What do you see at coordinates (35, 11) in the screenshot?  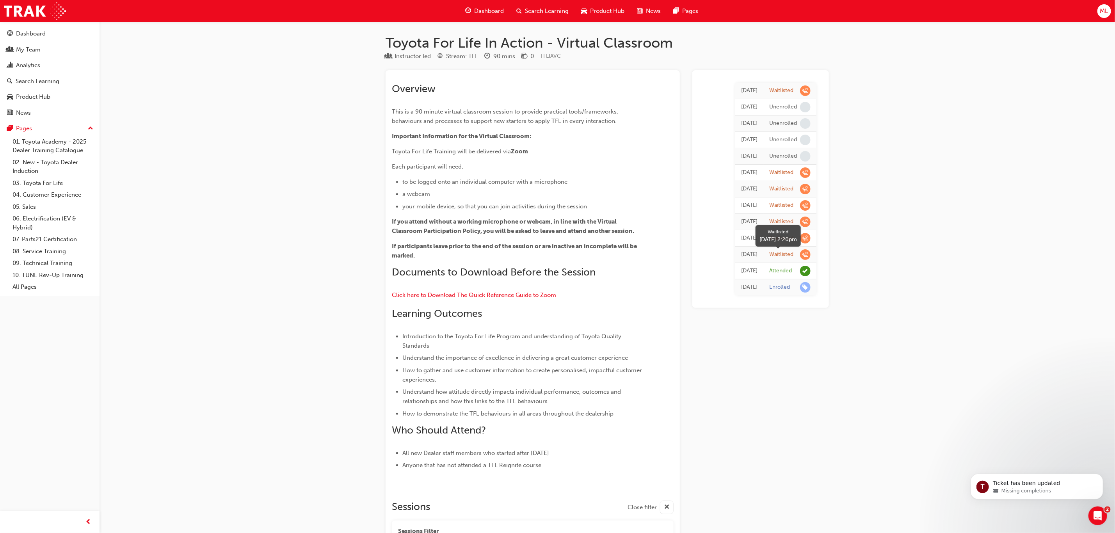 I see `img: Trak` at bounding box center [35, 11].